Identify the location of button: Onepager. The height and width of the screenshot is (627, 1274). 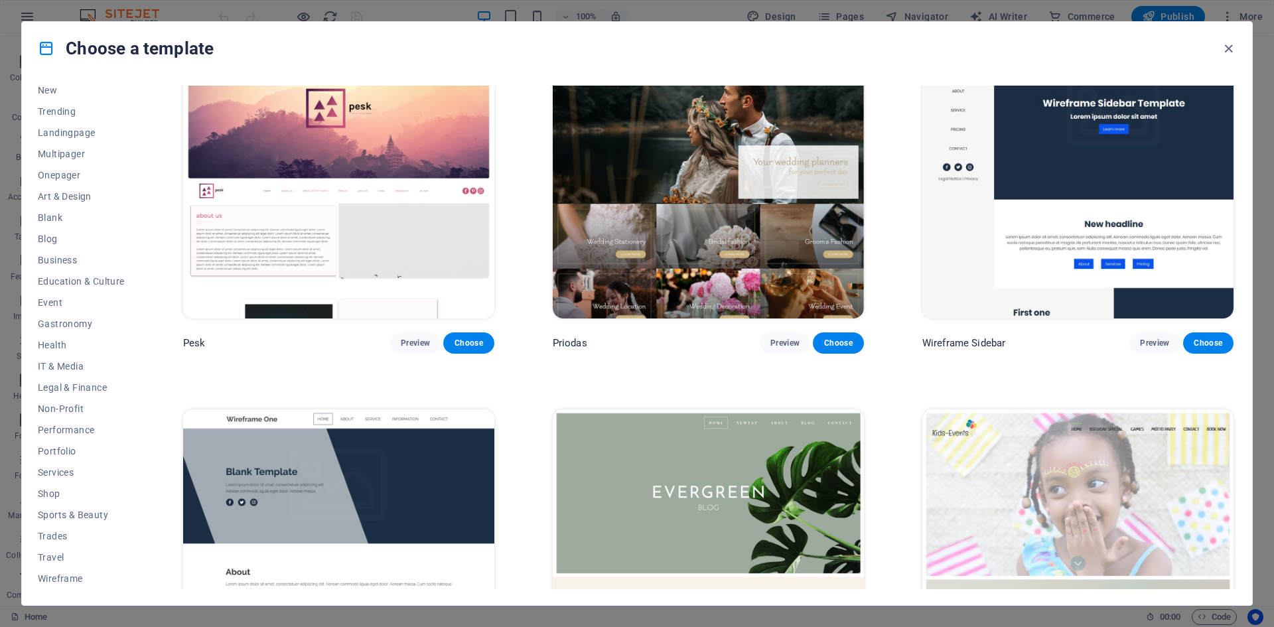
(81, 175).